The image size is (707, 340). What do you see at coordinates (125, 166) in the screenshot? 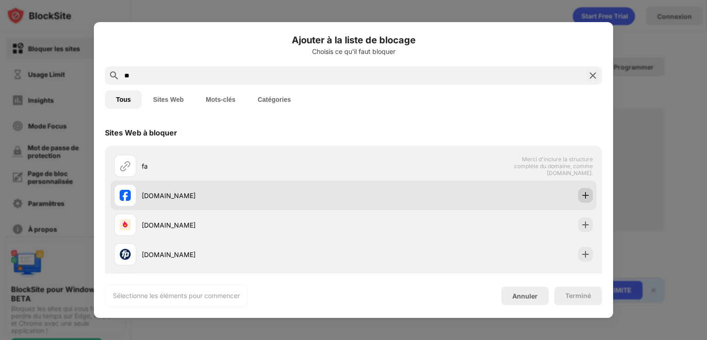
I see `img: url.svg` at bounding box center [125, 166].